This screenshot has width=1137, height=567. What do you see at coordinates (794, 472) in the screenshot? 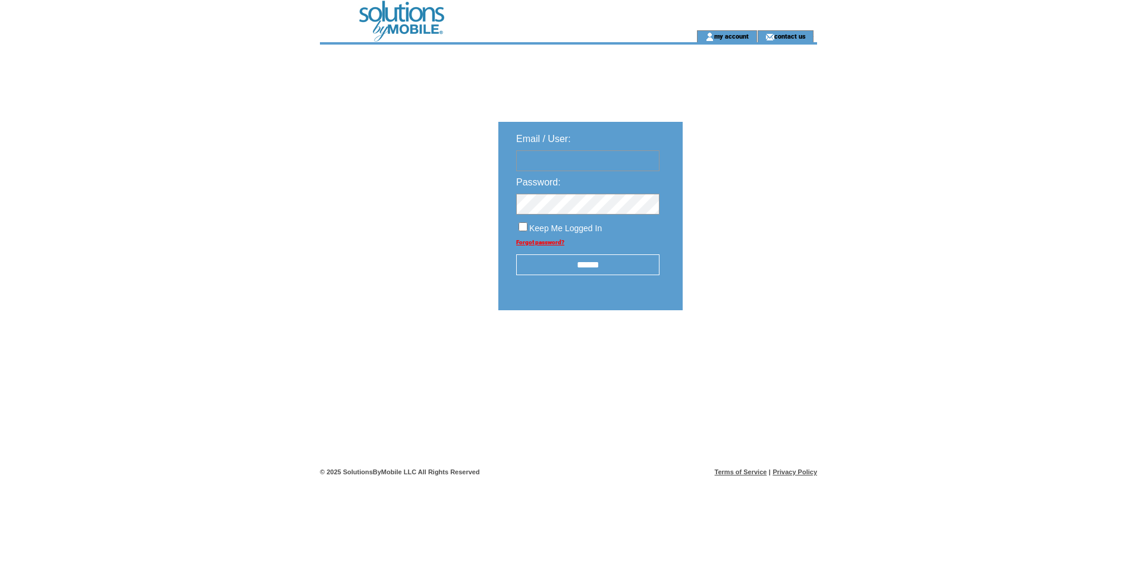
I see `a: Privacy Policy` at bounding box center [794, 472].